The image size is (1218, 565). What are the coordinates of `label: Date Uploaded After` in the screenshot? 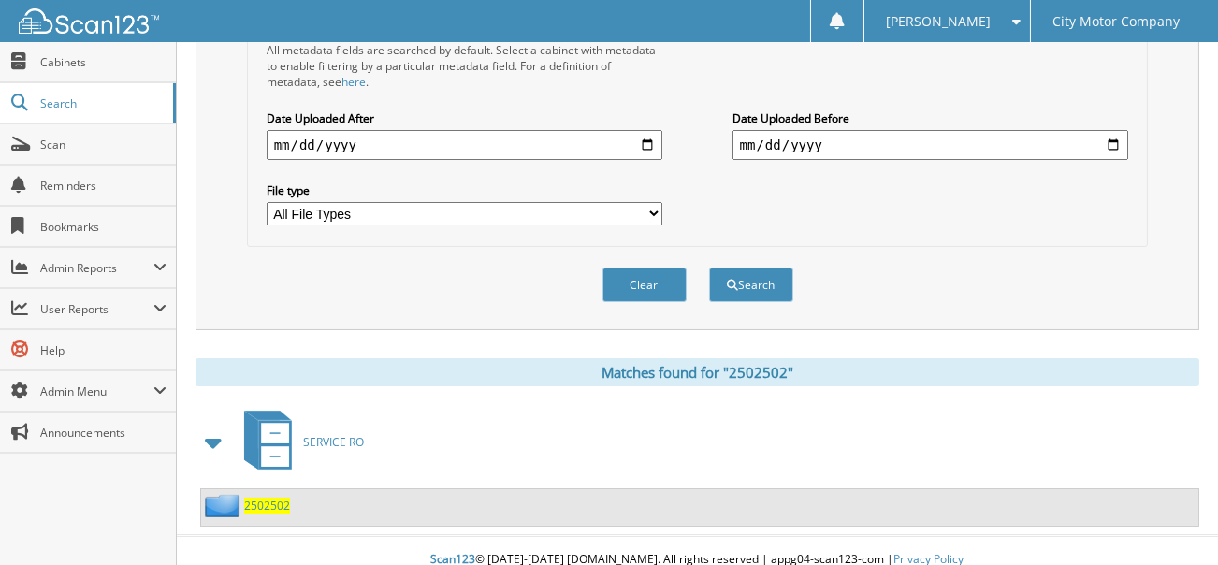 It's located at (465, 118).